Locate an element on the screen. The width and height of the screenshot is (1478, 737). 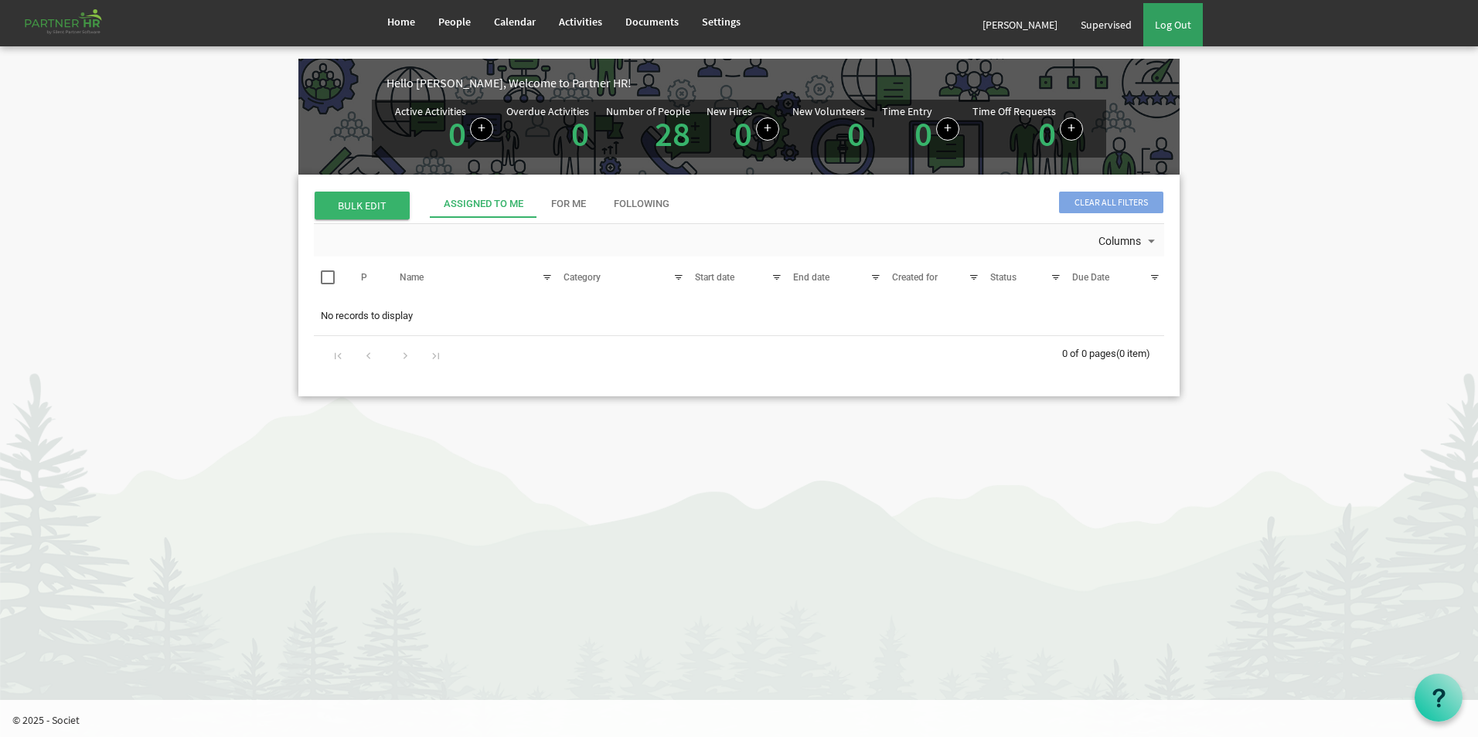
span: End date is located at coordinates (811, 277).